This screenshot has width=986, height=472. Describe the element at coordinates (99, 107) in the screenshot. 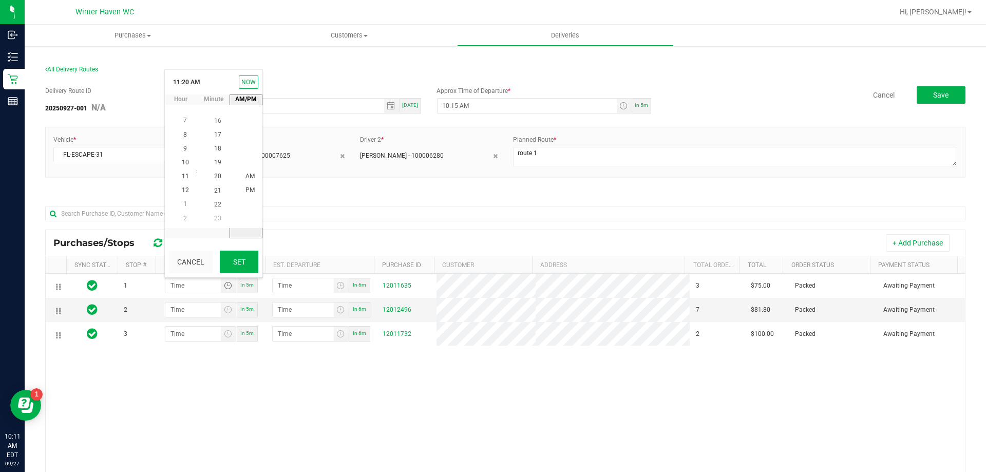

I see `span: N/A` at that location.